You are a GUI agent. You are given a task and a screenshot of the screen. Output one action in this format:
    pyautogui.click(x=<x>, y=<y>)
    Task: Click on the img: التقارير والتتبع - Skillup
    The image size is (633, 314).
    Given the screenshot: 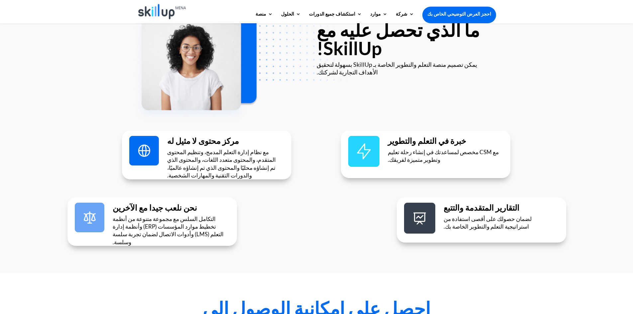 What is the action you would take?
    pyautogui.click(x=419, y=218)
    